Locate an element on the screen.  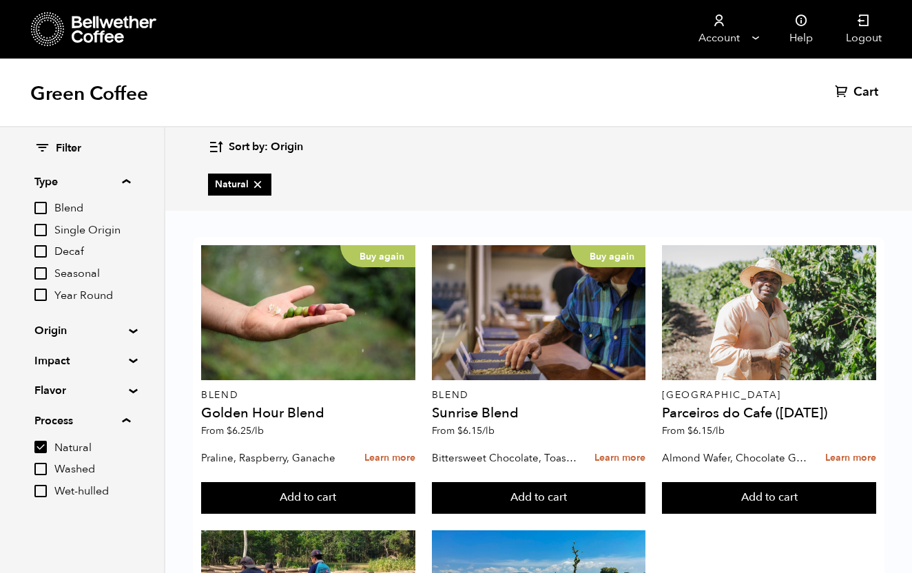
span: Washed is located at coordinates (92, 470).